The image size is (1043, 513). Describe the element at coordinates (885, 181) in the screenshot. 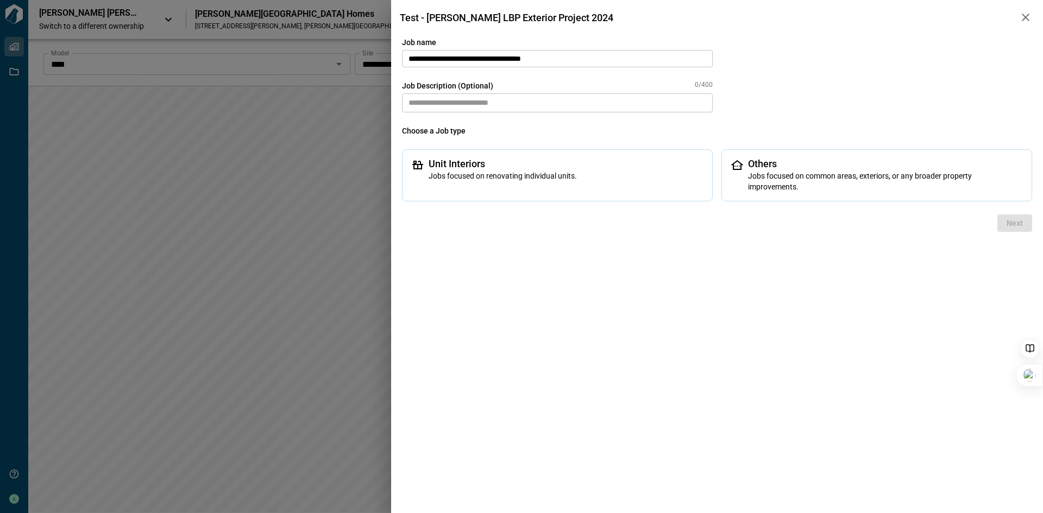

I see `span: Jobs focused on common areas, exteriors, or any broader property improvements.` at that location.